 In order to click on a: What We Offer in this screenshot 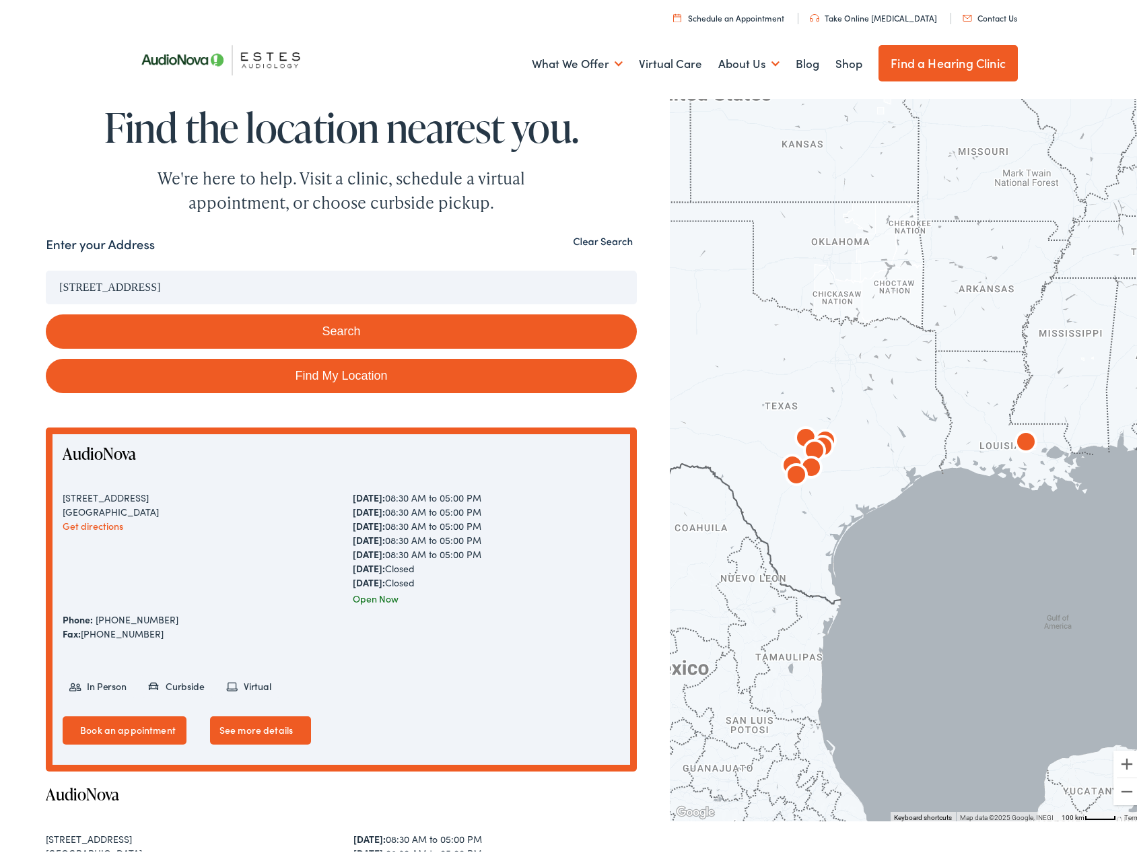, I will do `click(577, 60)`.